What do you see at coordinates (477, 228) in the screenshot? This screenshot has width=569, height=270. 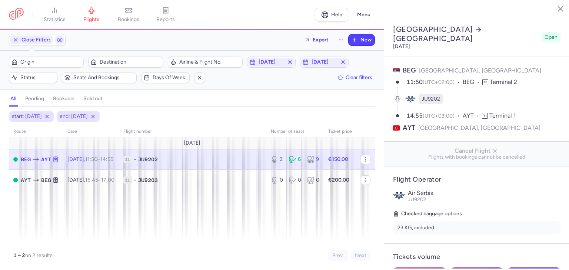 I see `li: 23 KG, included` at bounding box center [477, 228].